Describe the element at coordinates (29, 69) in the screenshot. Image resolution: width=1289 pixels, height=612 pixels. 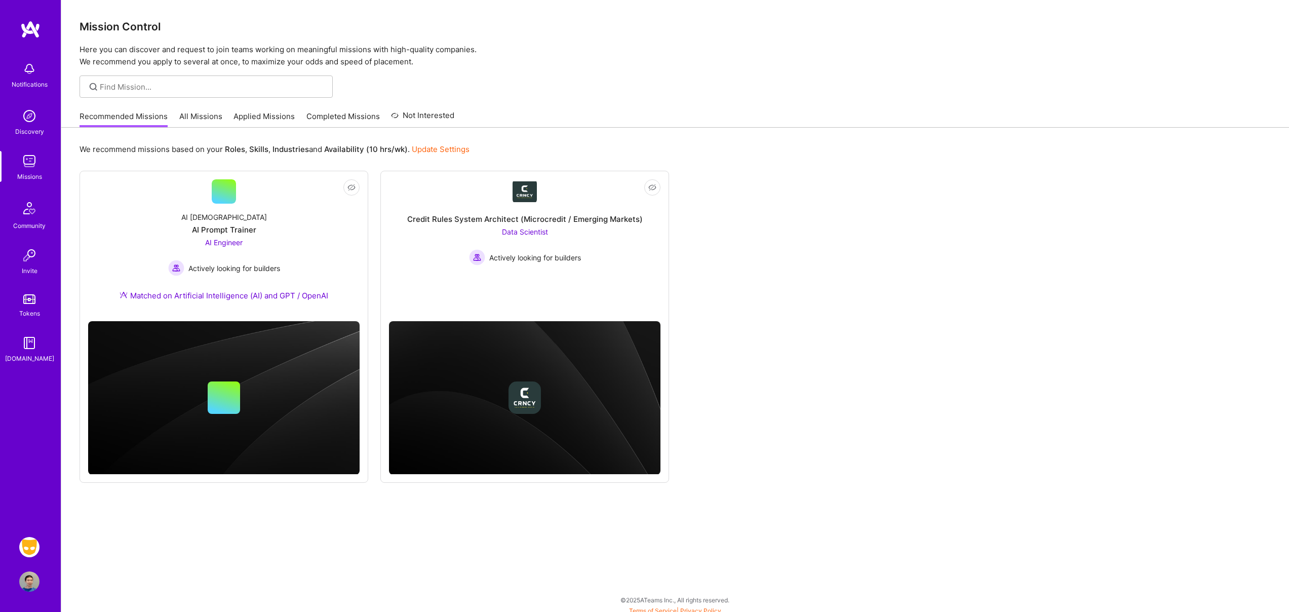
I see `img: bell` at that location.